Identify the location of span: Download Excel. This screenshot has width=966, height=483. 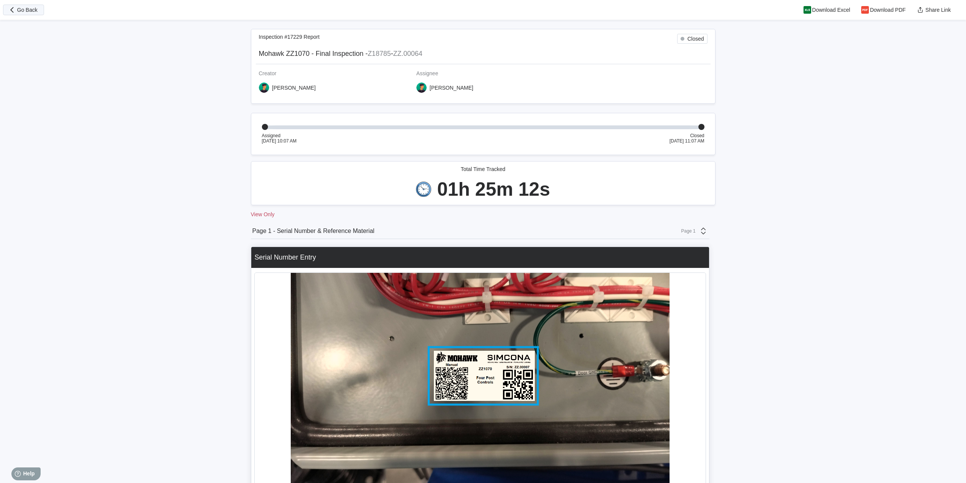
(831, 10).